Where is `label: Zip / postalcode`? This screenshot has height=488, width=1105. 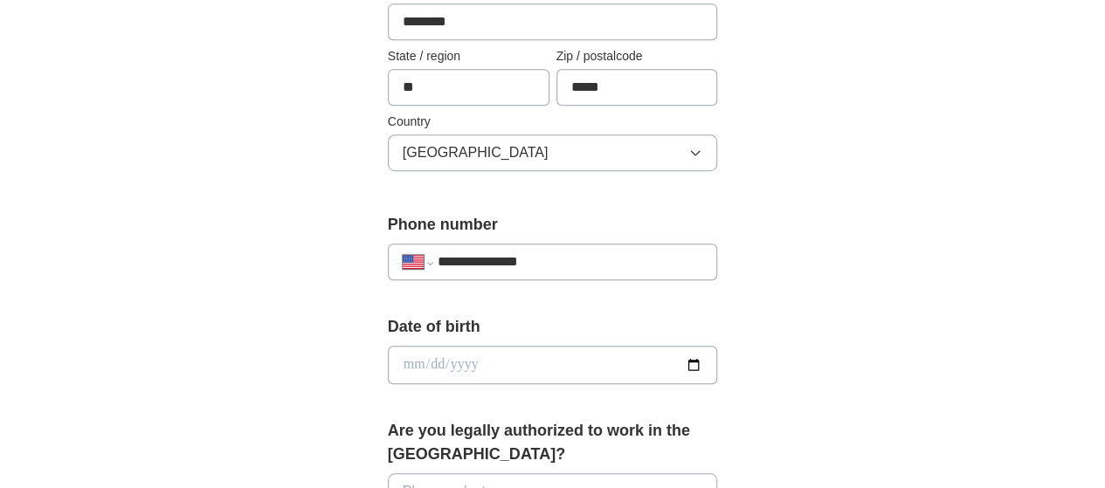
label: Zip / postalcode is located at coordinates (637, 56).